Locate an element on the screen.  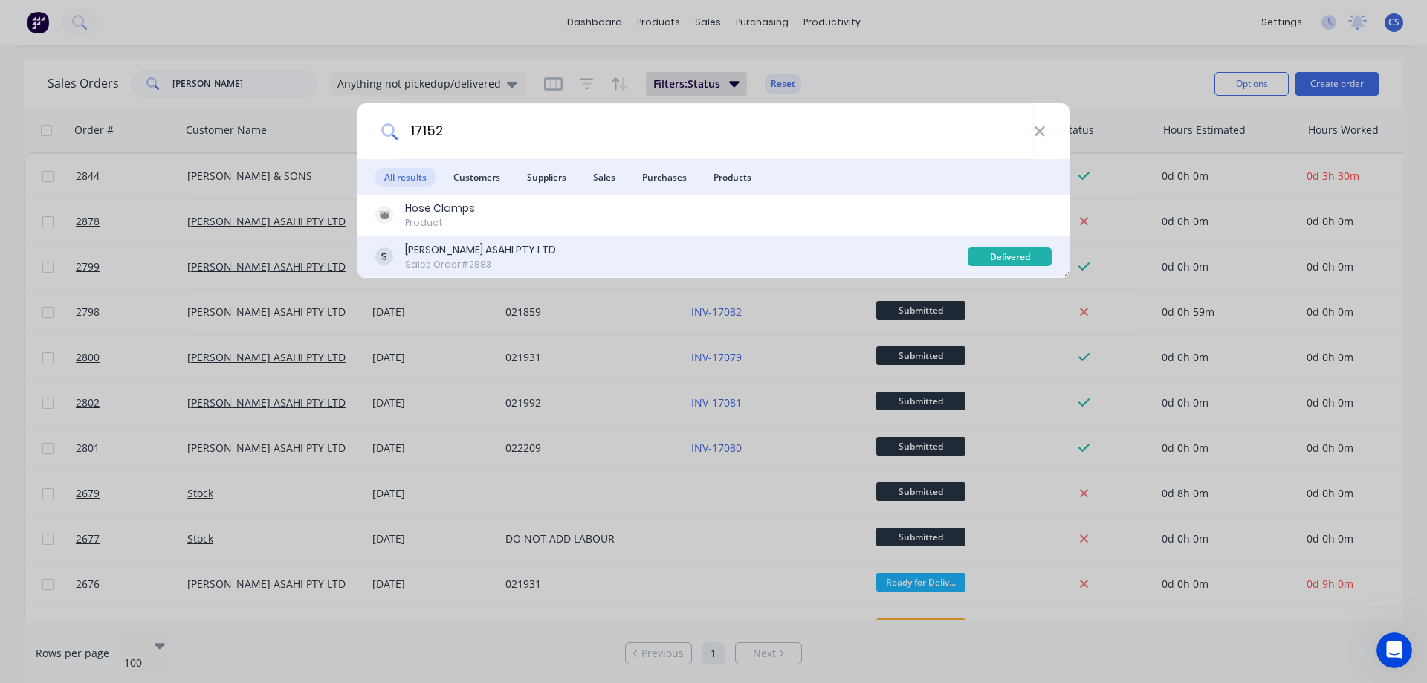
div: Sales Order #2883 is located at coordinates (480, 265).